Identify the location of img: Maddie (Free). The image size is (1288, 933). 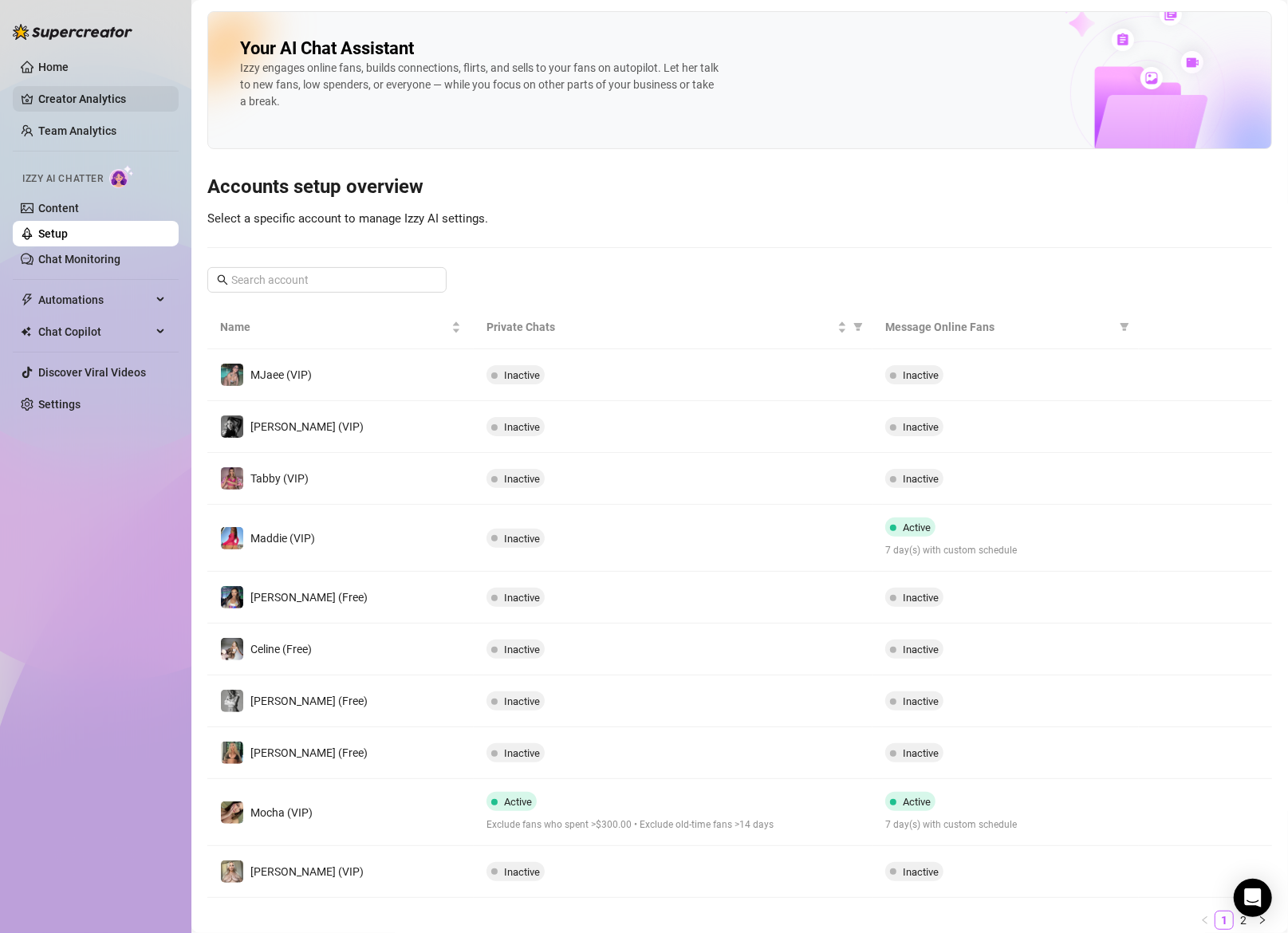
(232, 598).